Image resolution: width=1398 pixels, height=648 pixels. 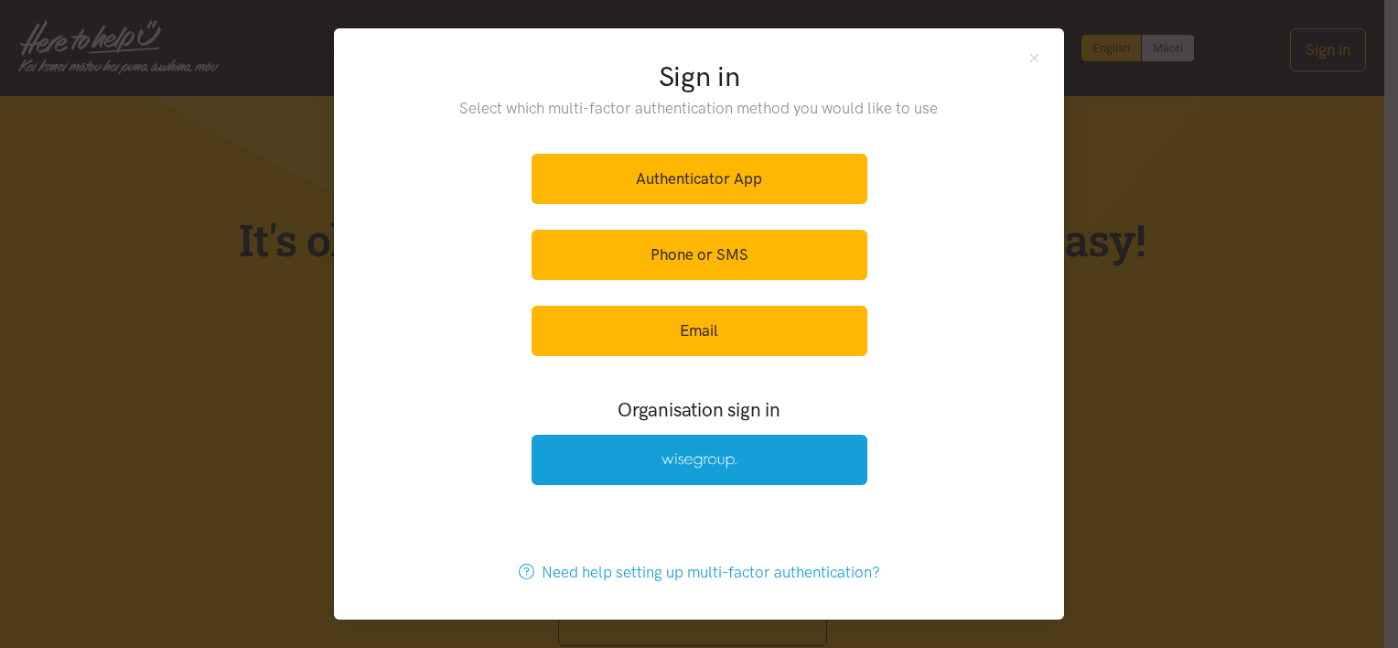 I want to click on button: Close, so click(x=1034, y=58).